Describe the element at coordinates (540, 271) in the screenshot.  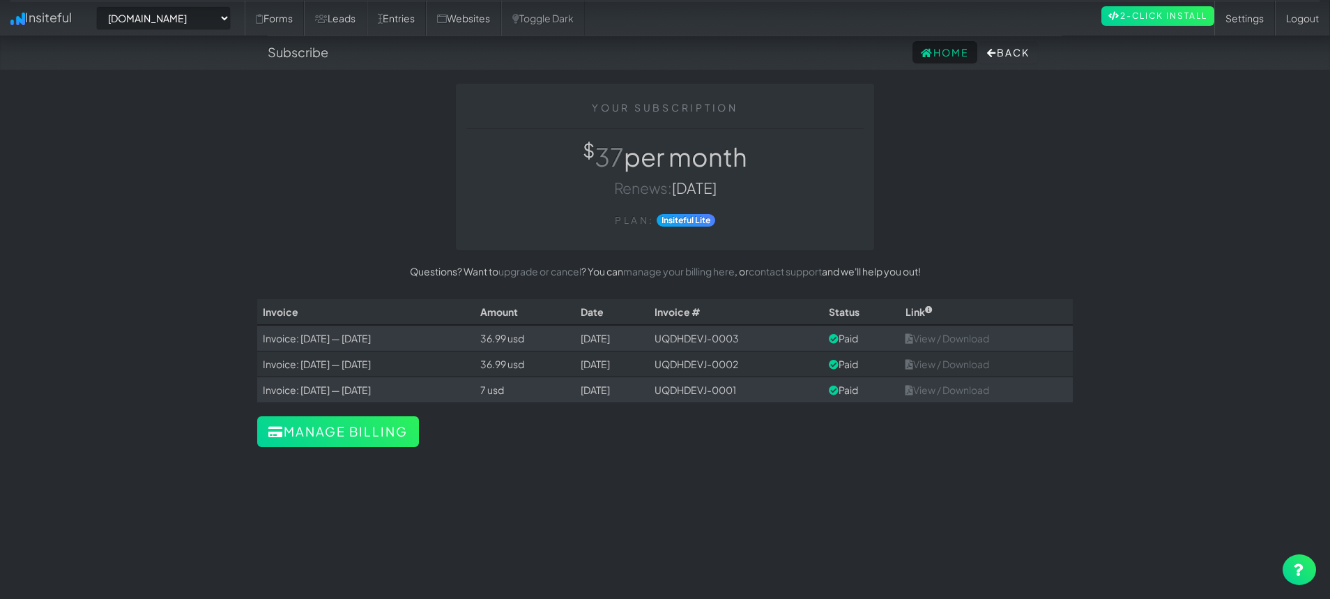
I see `a: upgrade or cancel` at that location.